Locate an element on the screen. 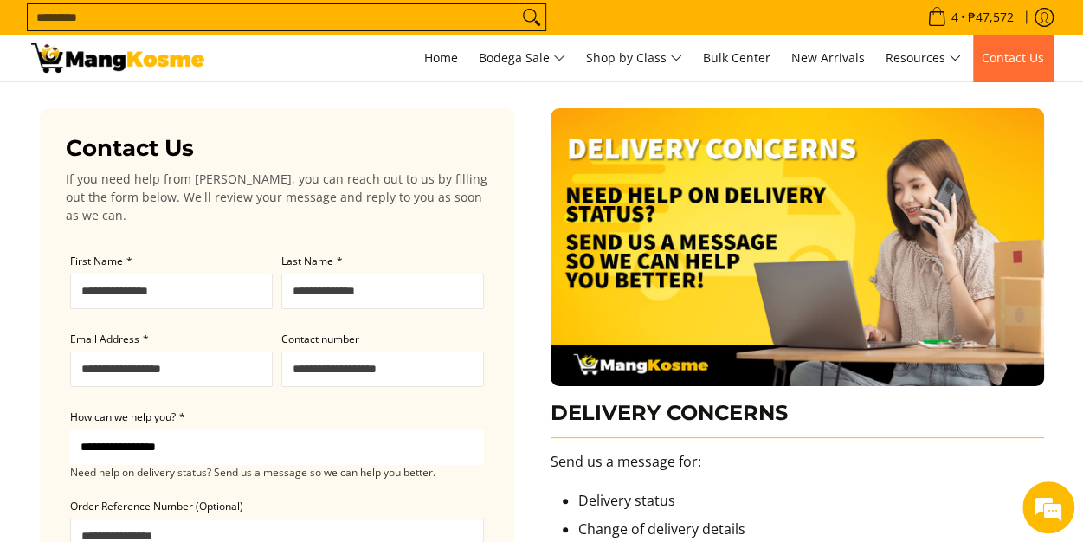 The image size is (1083, 542). a: Resources is located at coordinates (923, 58).